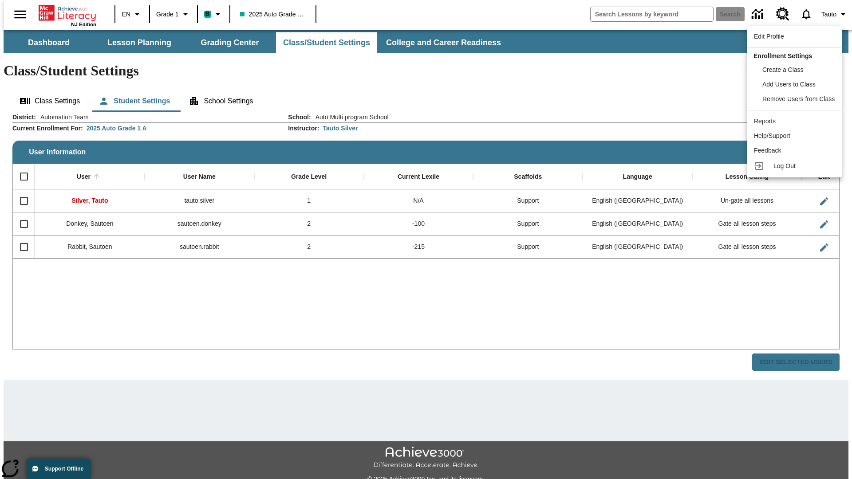 The image size is (852, 479). I want to click on span: Help/Support, so click(772, 136).